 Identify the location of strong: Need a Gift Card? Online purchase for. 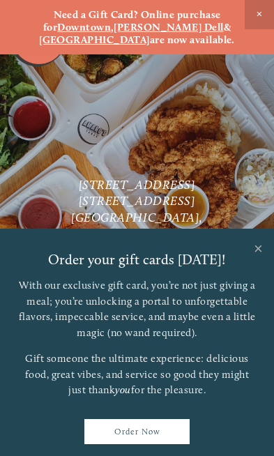
(133, 21).